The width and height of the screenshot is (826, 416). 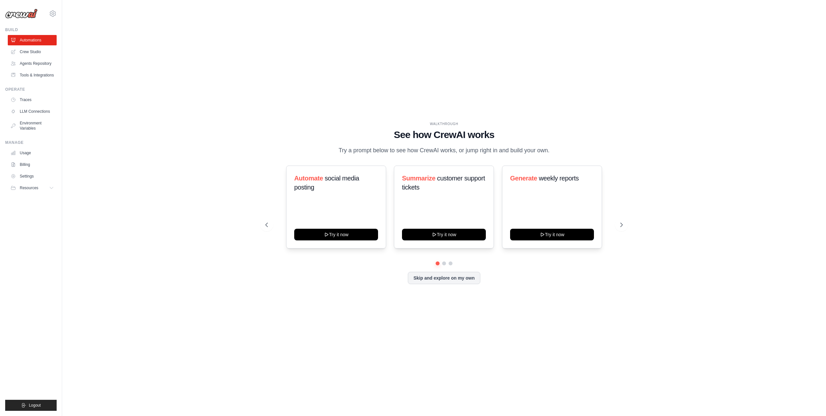 I want to click on span: social media posting, so click(x=327, y=183).